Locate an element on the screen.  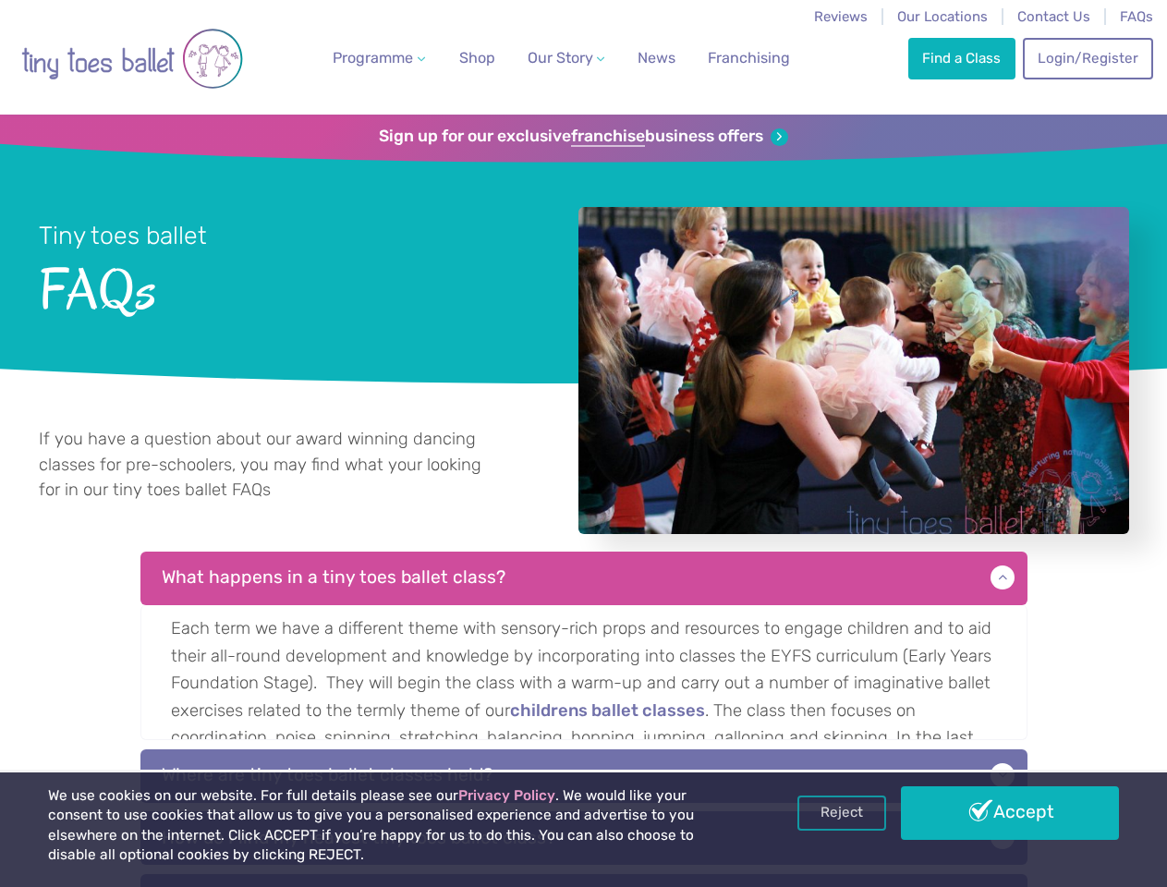
p: If you have a question about our award winning dancing classes for pre-schoolers, you may find wh... is located at coordinates (268, 465).